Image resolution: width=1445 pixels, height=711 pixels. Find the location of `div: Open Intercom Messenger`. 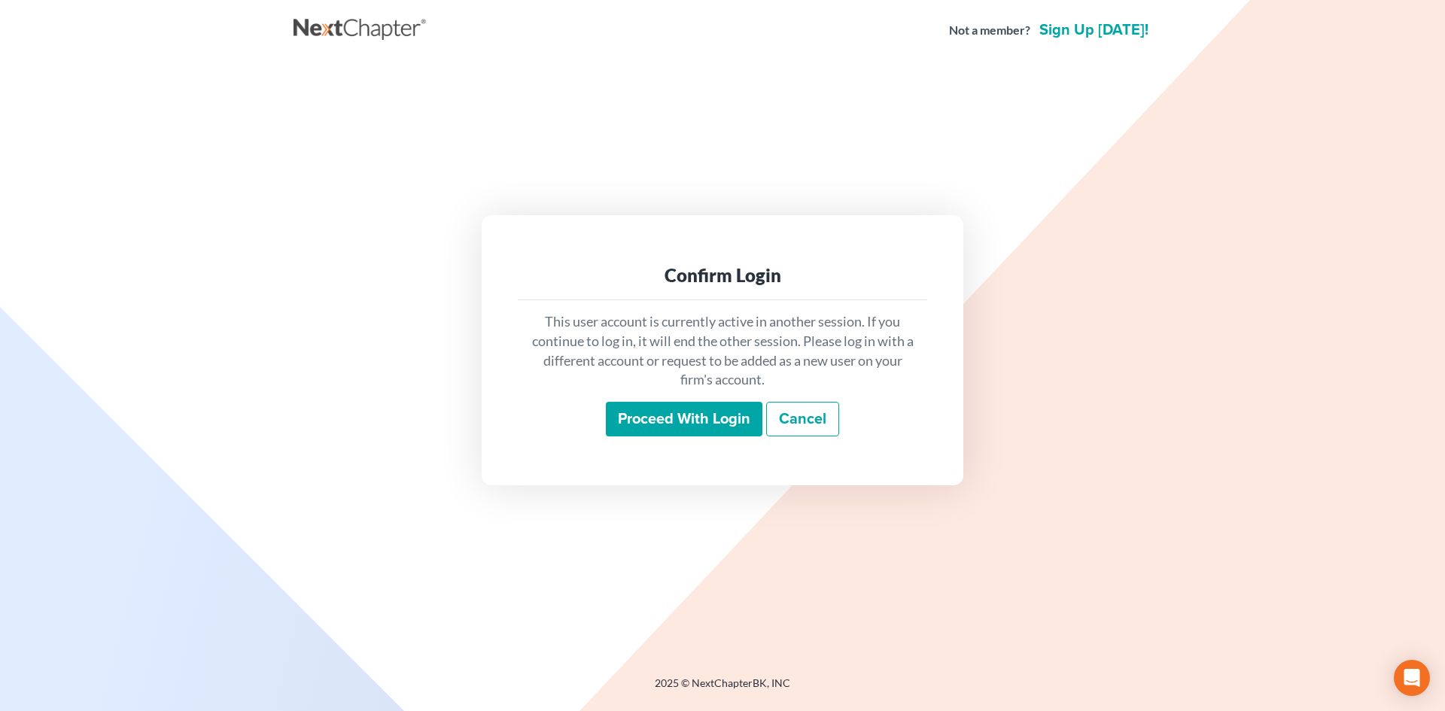

div: Open Intercom Messenger is located at coordinates (1412, 678).